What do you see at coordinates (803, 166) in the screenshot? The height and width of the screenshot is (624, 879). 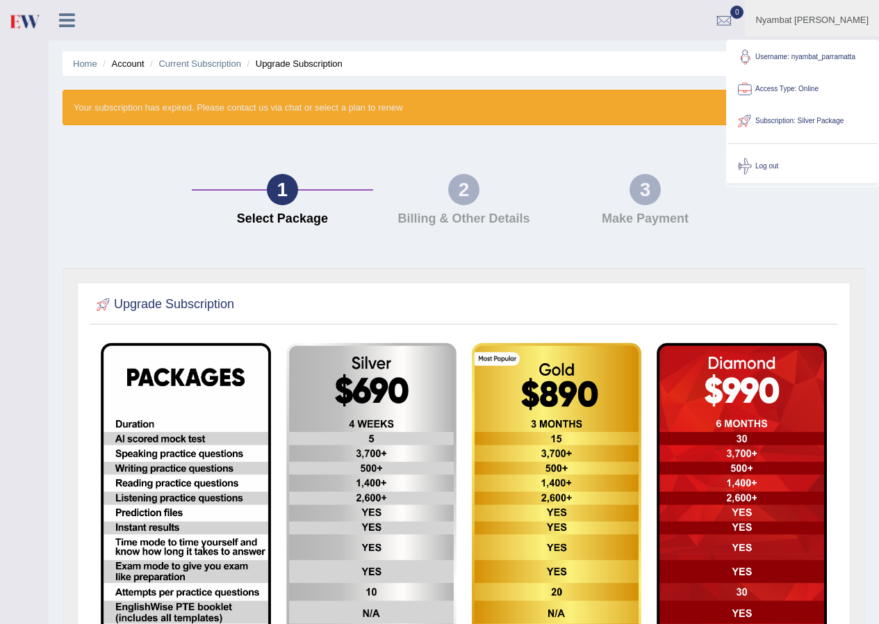 I see `a: Log out` at bounding box center [803, 166].